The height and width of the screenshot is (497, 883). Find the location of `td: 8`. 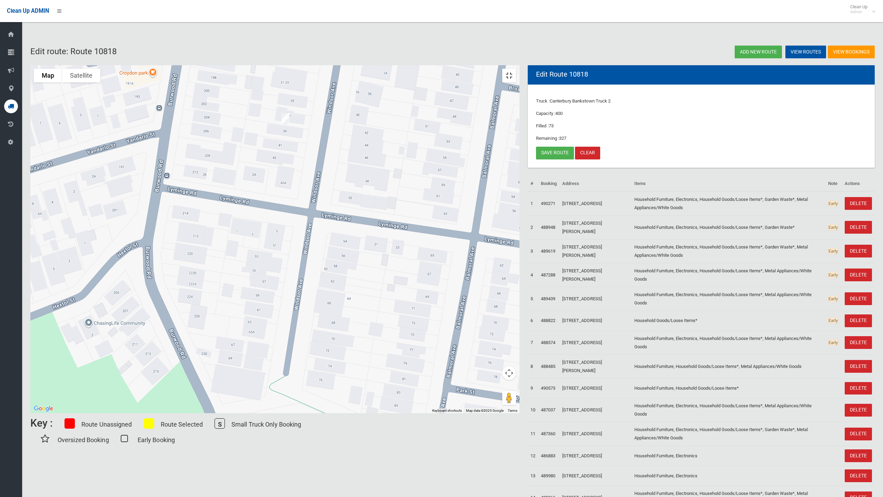

td: 8 is located at coordinates (533, 366).